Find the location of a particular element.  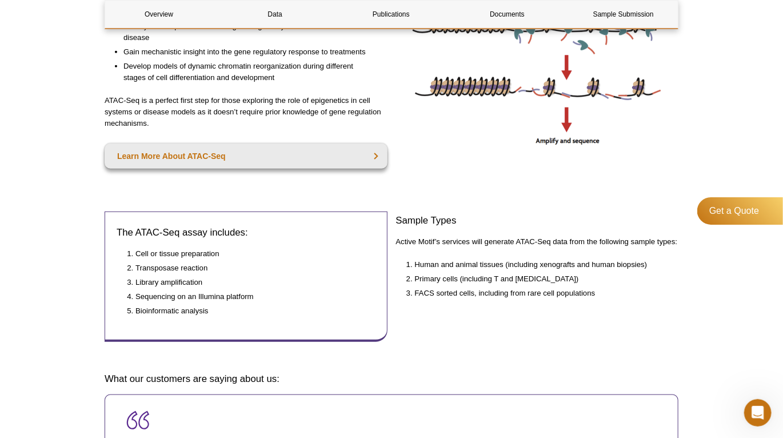

a: Publications is located at coordinates (391, 14).